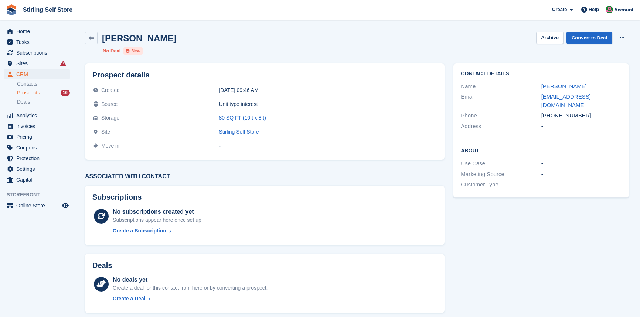  What do you see at coordinates (38, 180) in the screenshot?
I see `span: Capital` at bounding box center [38, 180].